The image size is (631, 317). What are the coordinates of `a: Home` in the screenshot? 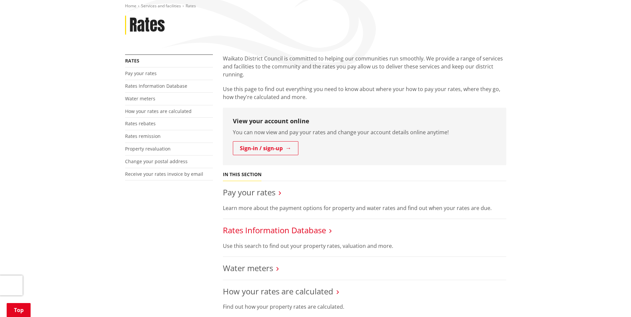 It's located at (131, 6).